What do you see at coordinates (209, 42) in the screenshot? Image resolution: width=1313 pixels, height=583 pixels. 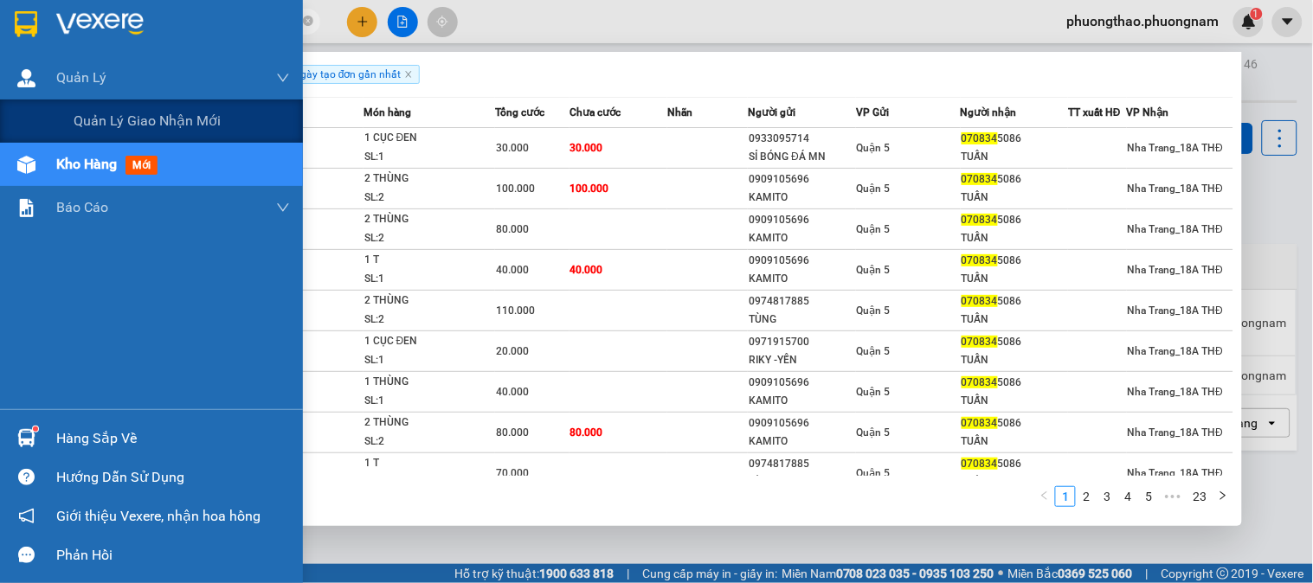 I see `img: logo.jpg` at bounding box center [209, 42].